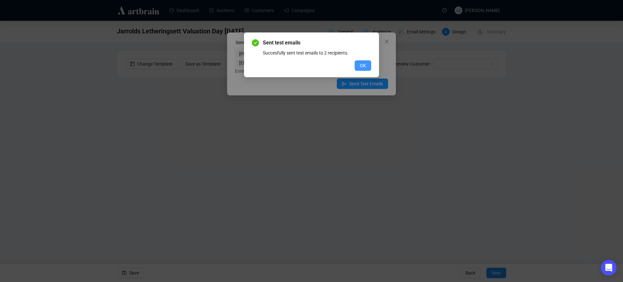 This screenshot has width=623, height=282. Describe the element at coordinates (317, 53) in the screenshot. I see `div: Succesfully sent test emails to 2 recipients.` at that location.